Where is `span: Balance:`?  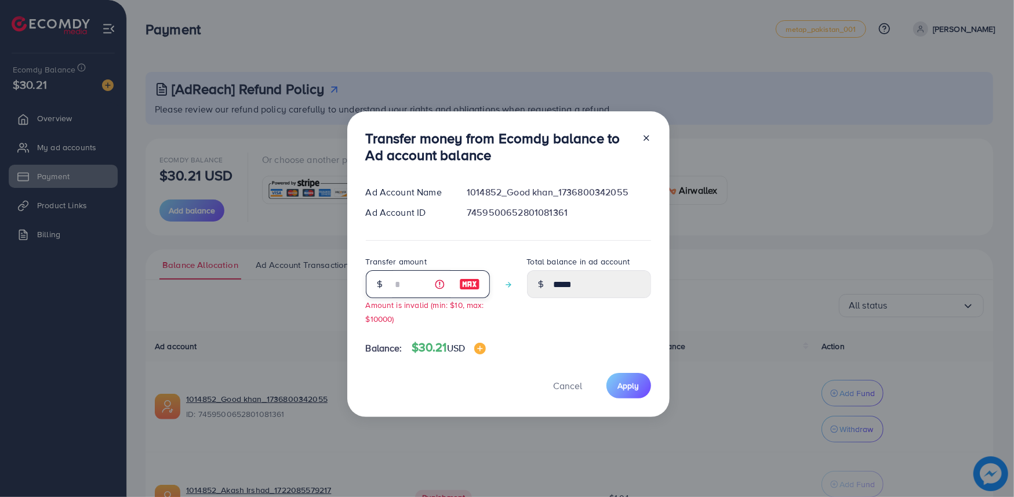 span: Balance: is located at coordinates (384, 348).